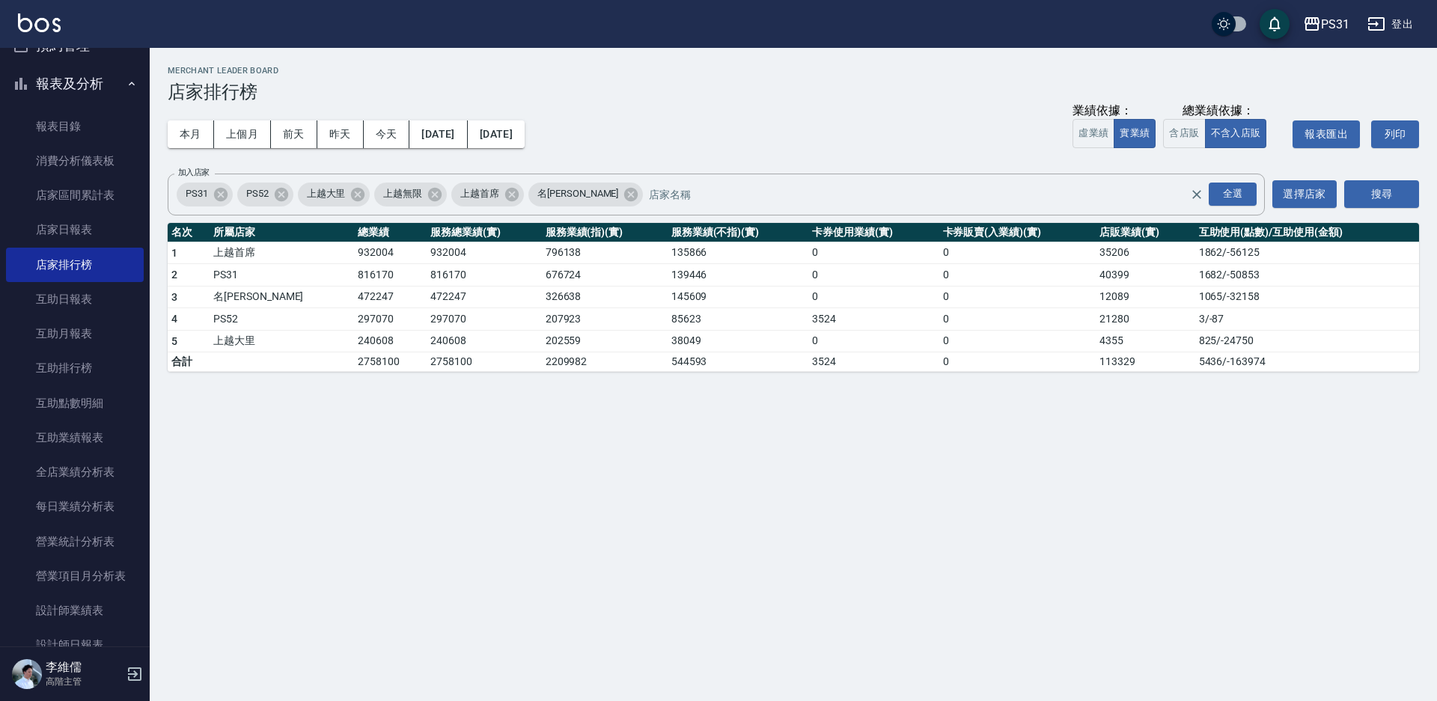  What do you see at coordinates (480, 194) in the screenshot?
I see `span: 上越首席` at bounding box center [480, 194].